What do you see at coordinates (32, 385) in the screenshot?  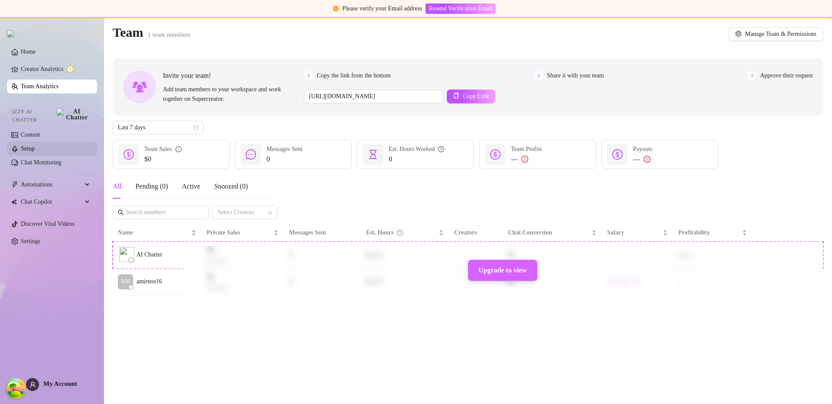 I see `span: user` at bounding box center [32, 385].